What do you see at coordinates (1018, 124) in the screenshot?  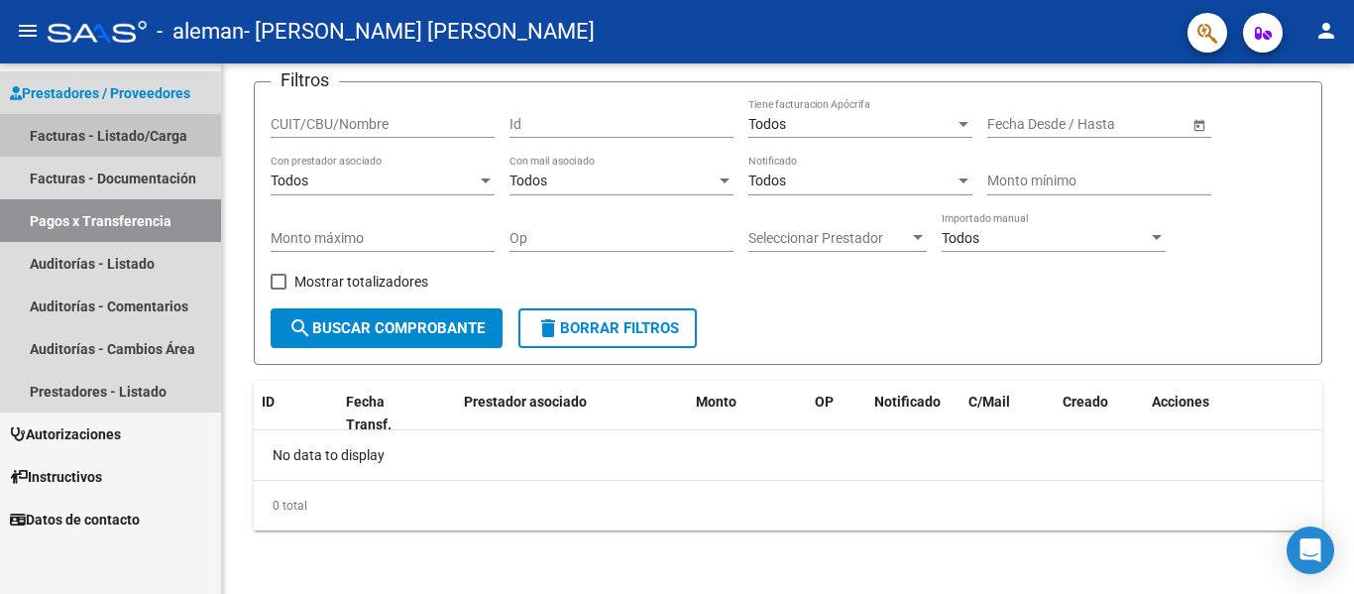 I see `input: Start date` at bounding box center [1018, 124].